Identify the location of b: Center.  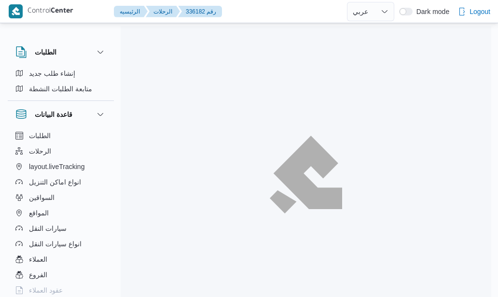
(62, 12).